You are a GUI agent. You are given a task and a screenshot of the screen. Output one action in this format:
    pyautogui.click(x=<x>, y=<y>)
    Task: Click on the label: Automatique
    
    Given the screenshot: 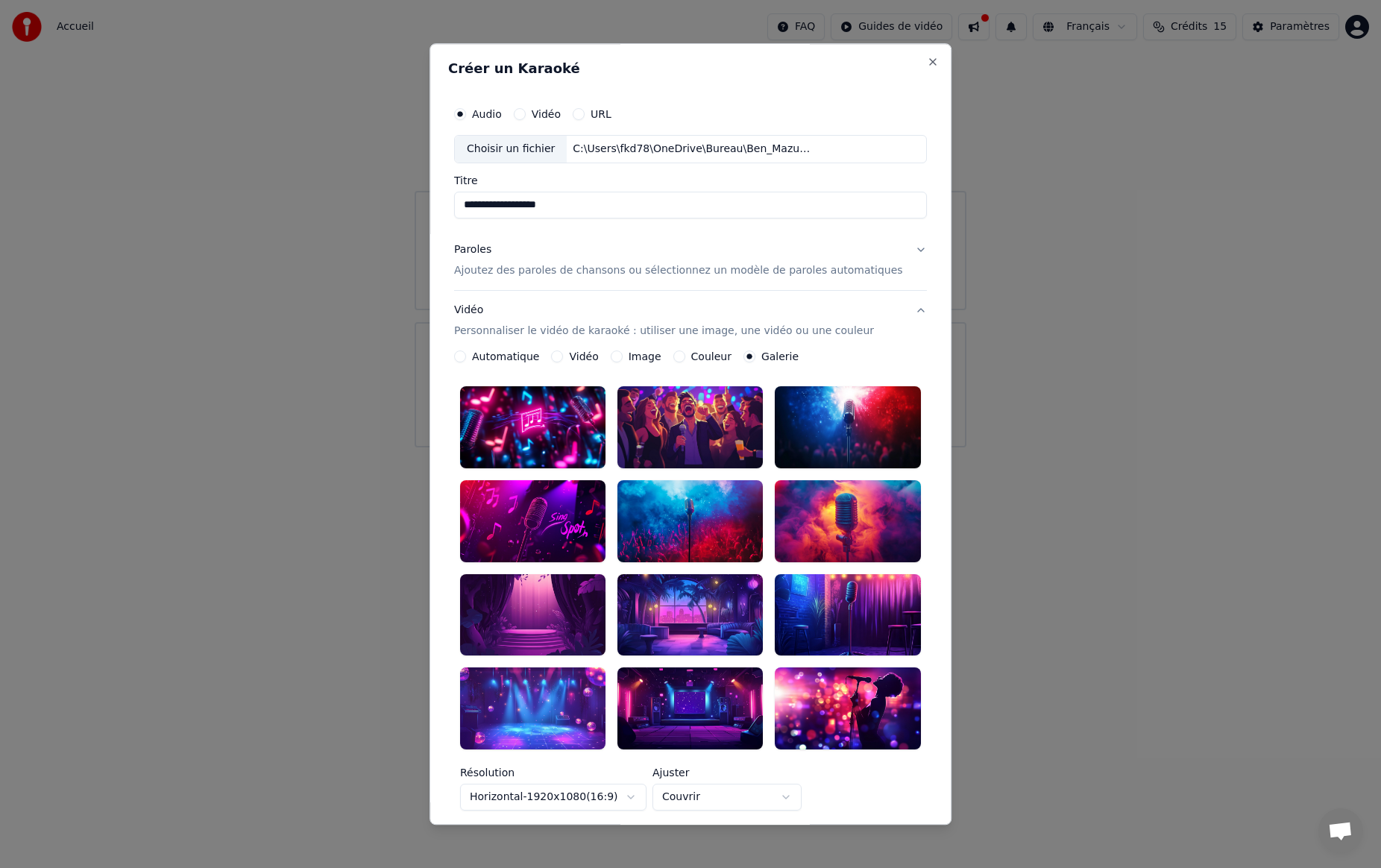 What is the action you would take?
    pyautogui.click(x=506, y=357)
    